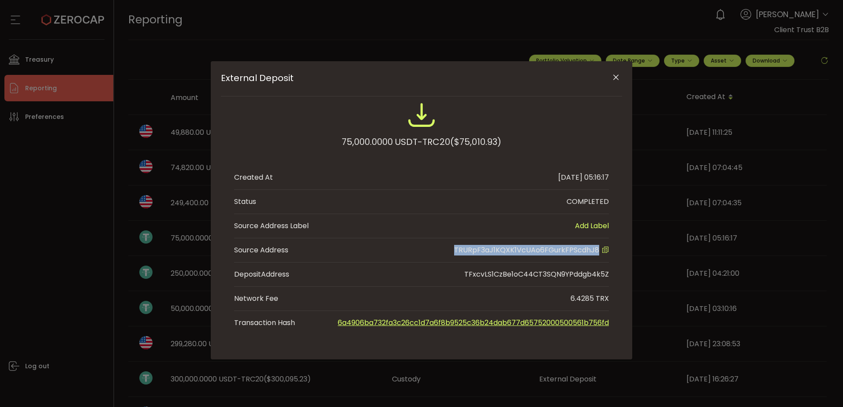  Describe the element at coordinates (537, 275) in the screenshot. I see `div: TFxcvLS1CzBe1oC44CT3SQN9YPddgb4k5Z` at that location.